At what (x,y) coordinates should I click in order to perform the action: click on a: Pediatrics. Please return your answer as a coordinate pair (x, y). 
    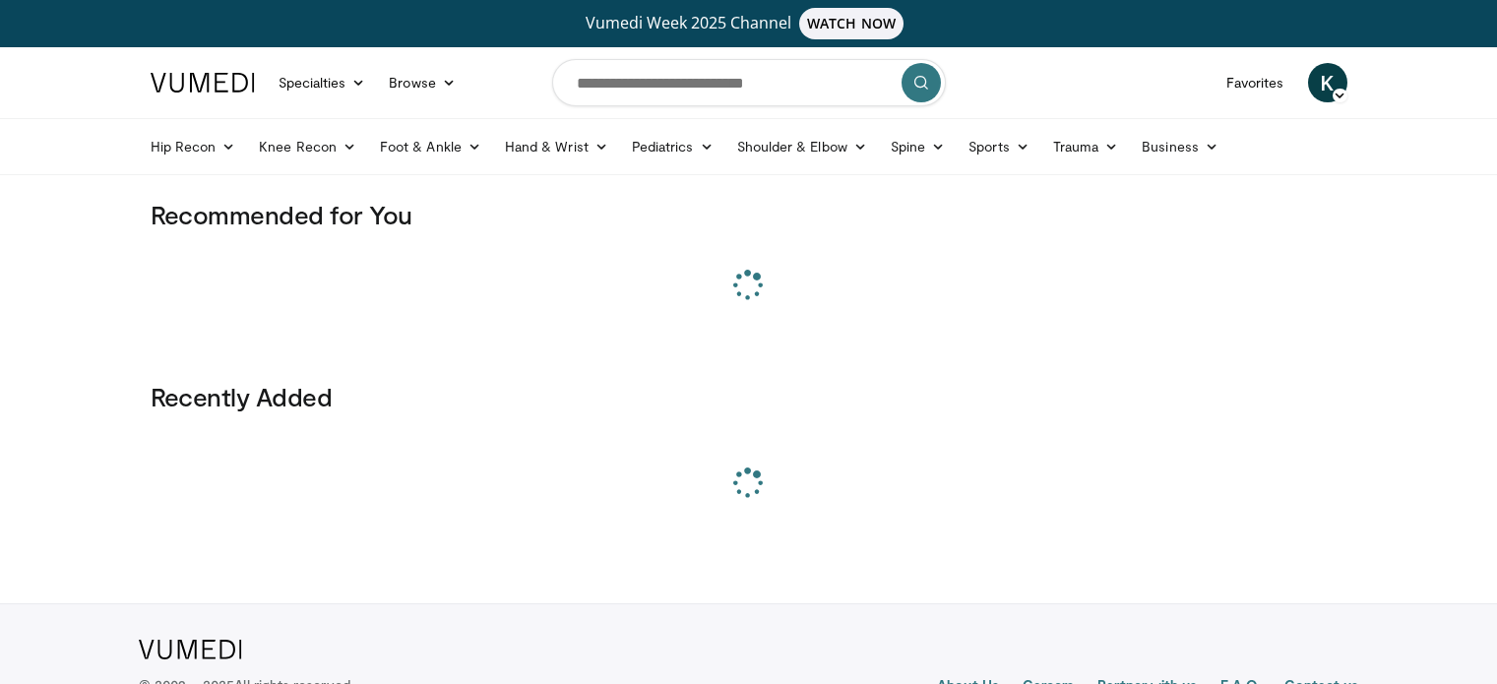
    Looking at the image, I should click on (672, 147).